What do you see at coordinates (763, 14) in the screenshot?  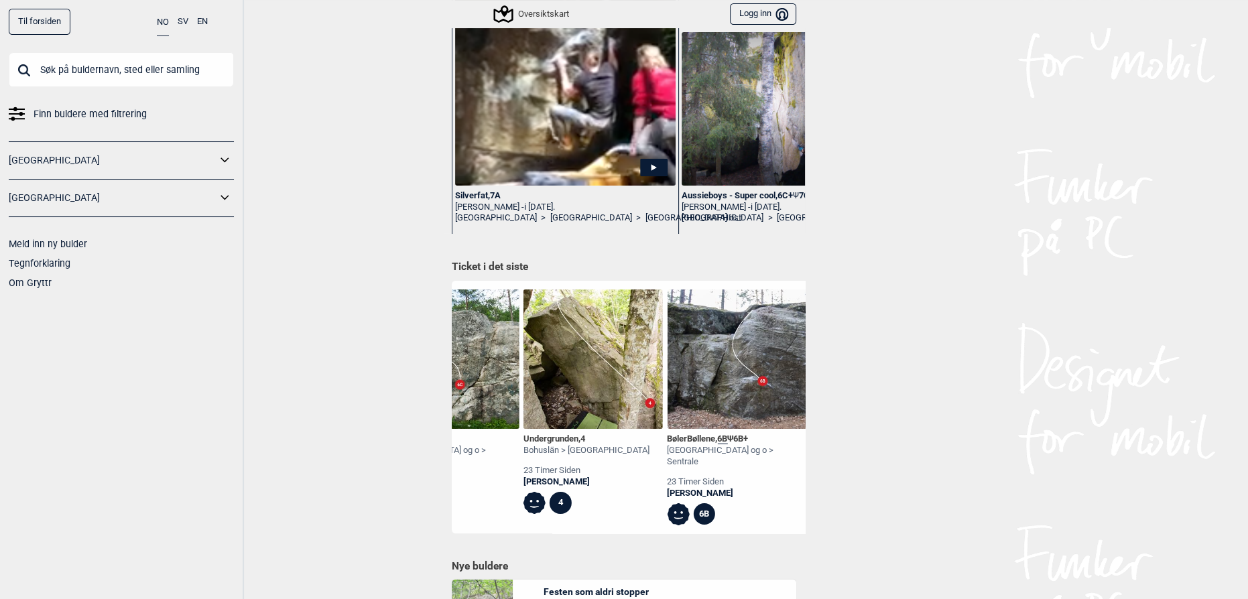 I see `button: Logg inn` at bounding box center [763, 14].